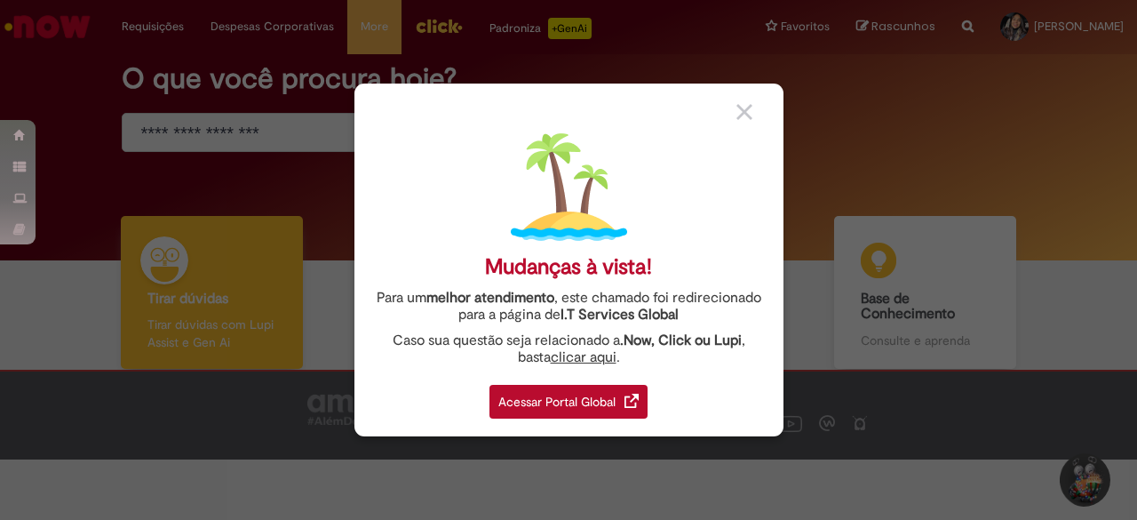  What do you see at coordinates (619, 309) in the screenshot?
I see `a: I.T Services Global` at bounding box center [619, 309].